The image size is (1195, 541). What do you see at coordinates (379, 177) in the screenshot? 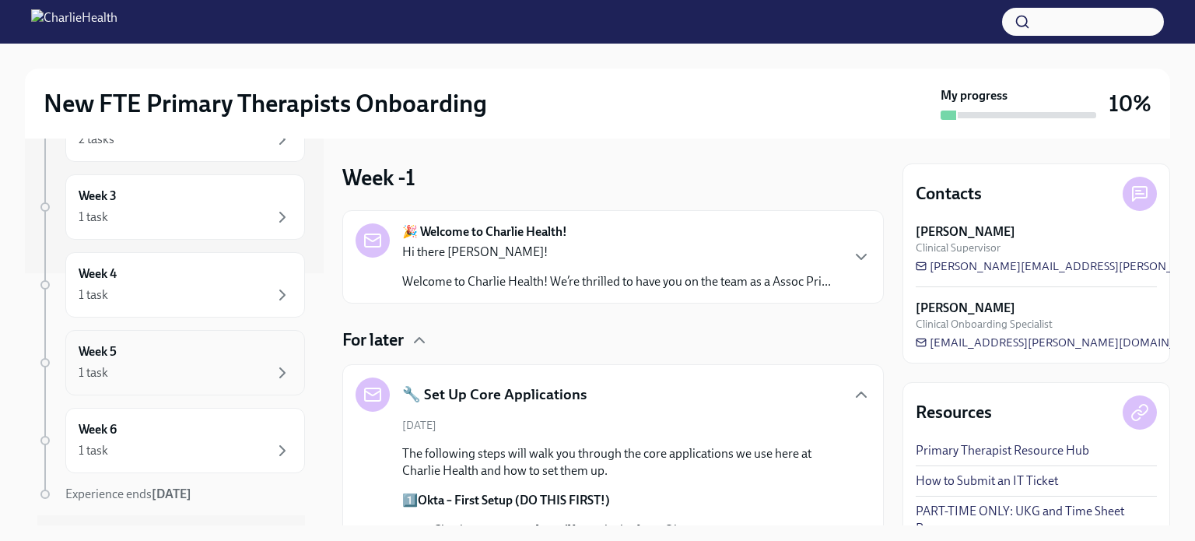
I see `h3: Week -1` at bounding box center [379, 177].